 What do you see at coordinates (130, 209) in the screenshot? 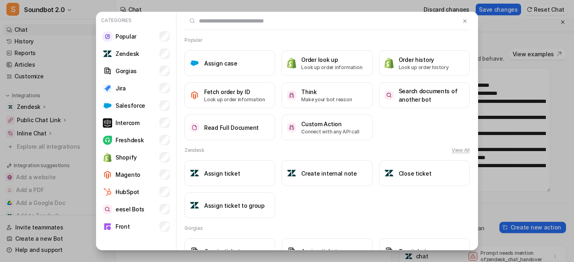
I see `p: eesel Bots` at bounding box center [130, 209].